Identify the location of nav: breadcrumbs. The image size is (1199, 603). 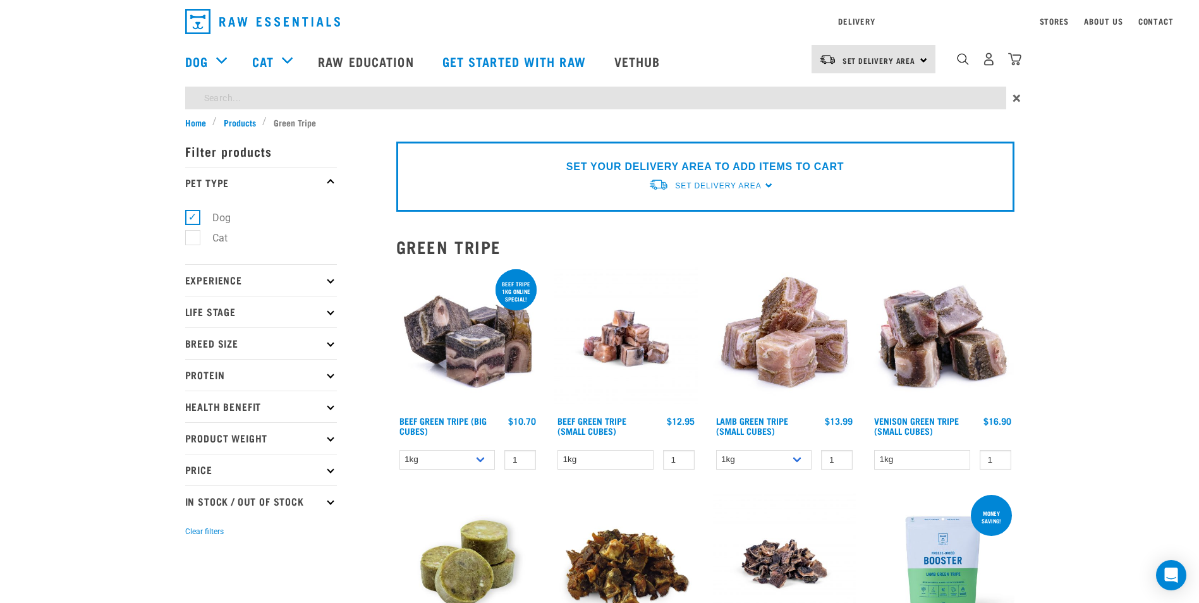
(600, 122).